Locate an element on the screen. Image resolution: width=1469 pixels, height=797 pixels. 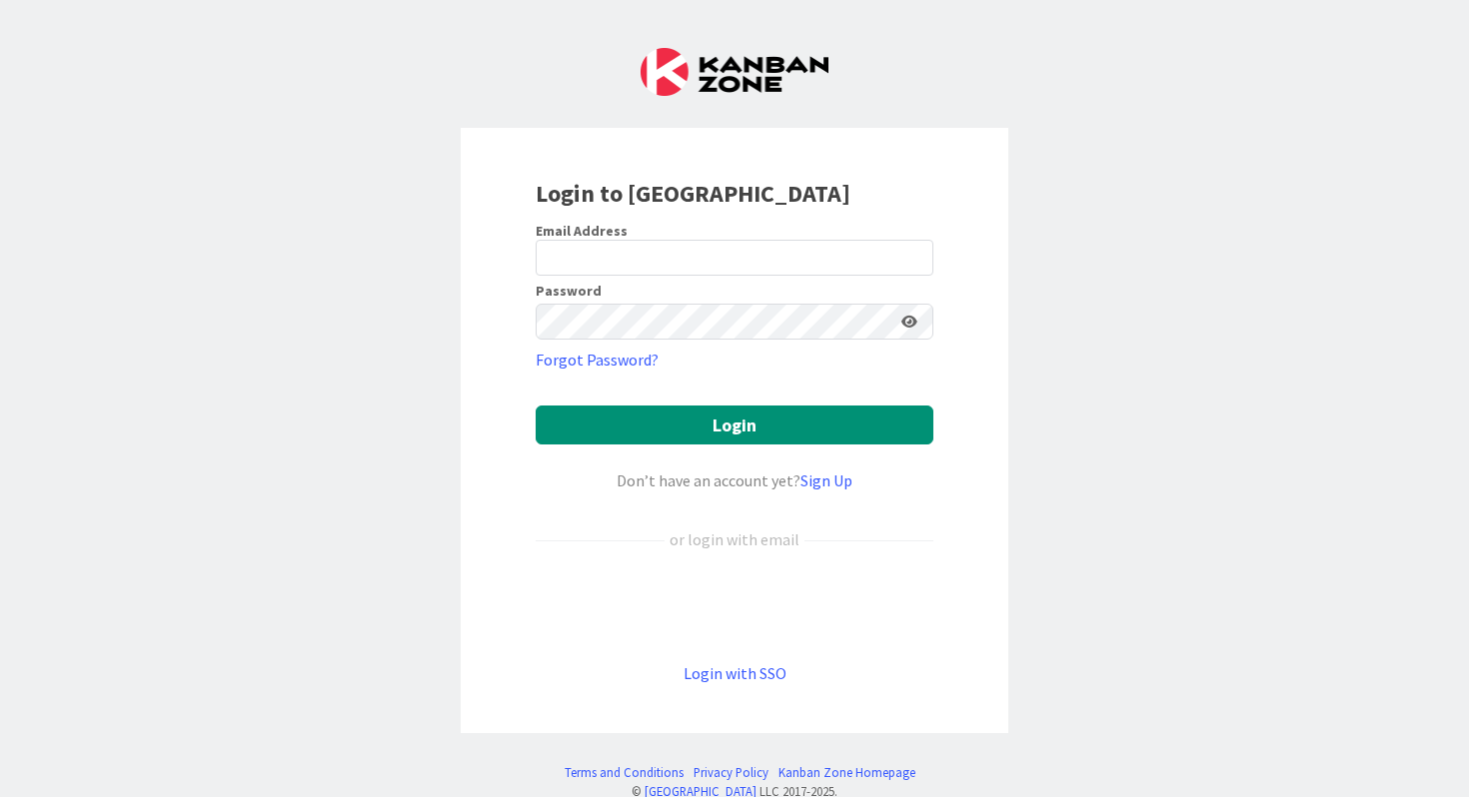
button: Login is located at coordinates (734, 425).